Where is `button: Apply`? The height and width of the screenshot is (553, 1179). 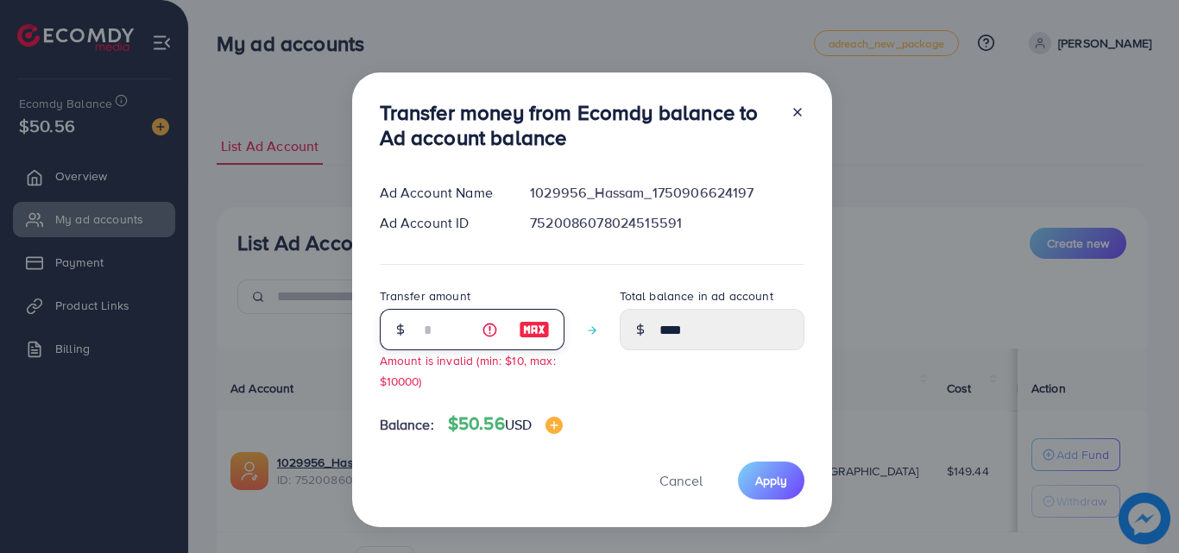
button: Apply is located at coordinates (771, 480).